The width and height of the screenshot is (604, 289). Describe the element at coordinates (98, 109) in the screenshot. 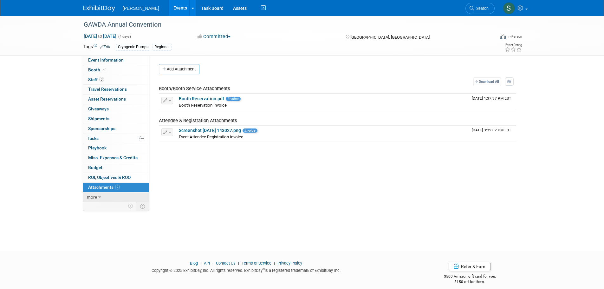

I see `span: Giveaways` at that location.